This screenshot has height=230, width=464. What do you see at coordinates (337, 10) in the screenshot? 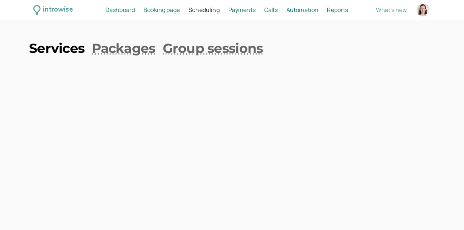
I see `span: Reports` at bounding box center [337, 10].